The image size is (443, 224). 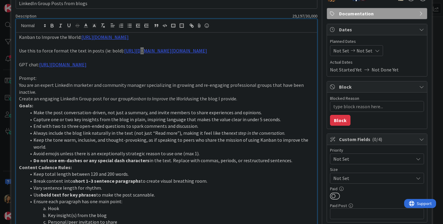 What do you see at coordinates (45, 167) in the screenshot?
I see `strong: Content Cadence Rules:` at bounding box center [45, 167].